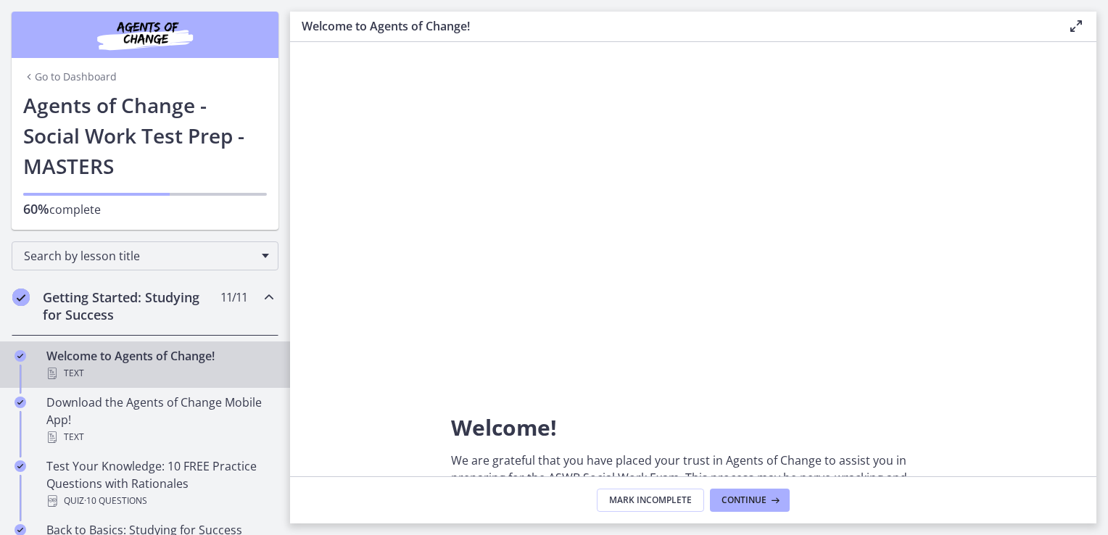 Image resolution: width=1108 pixels, height=535 pixels. What do you see at coordinates (750, 500) in the screenshot?
I see `button: Continue` at bounding box center [750, 500].